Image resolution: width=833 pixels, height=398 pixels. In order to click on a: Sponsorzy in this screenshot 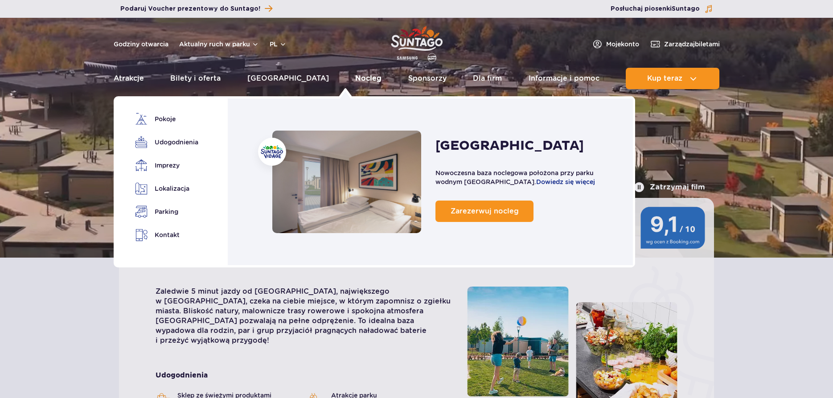, I will do `click(427, 78)`.